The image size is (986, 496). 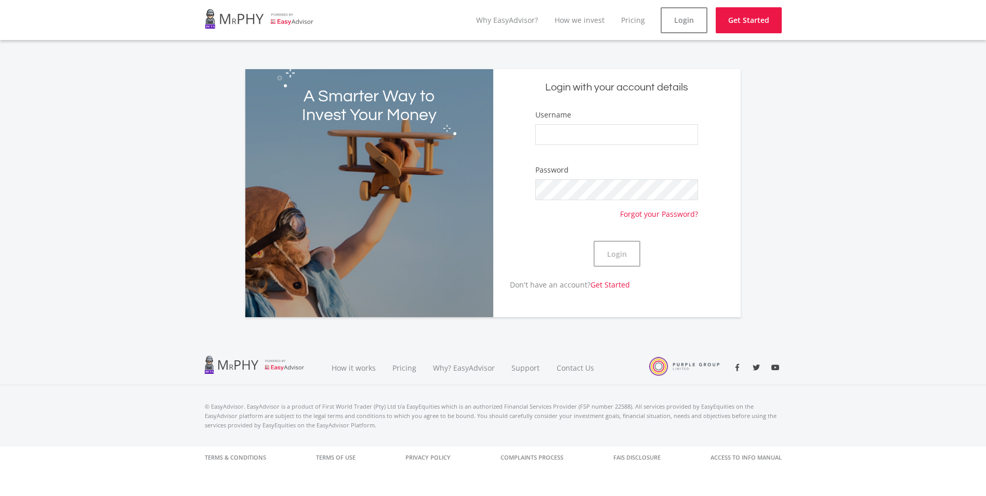 I want to click on a: Why? EasyAdvisor, so click(x=464, y=368).